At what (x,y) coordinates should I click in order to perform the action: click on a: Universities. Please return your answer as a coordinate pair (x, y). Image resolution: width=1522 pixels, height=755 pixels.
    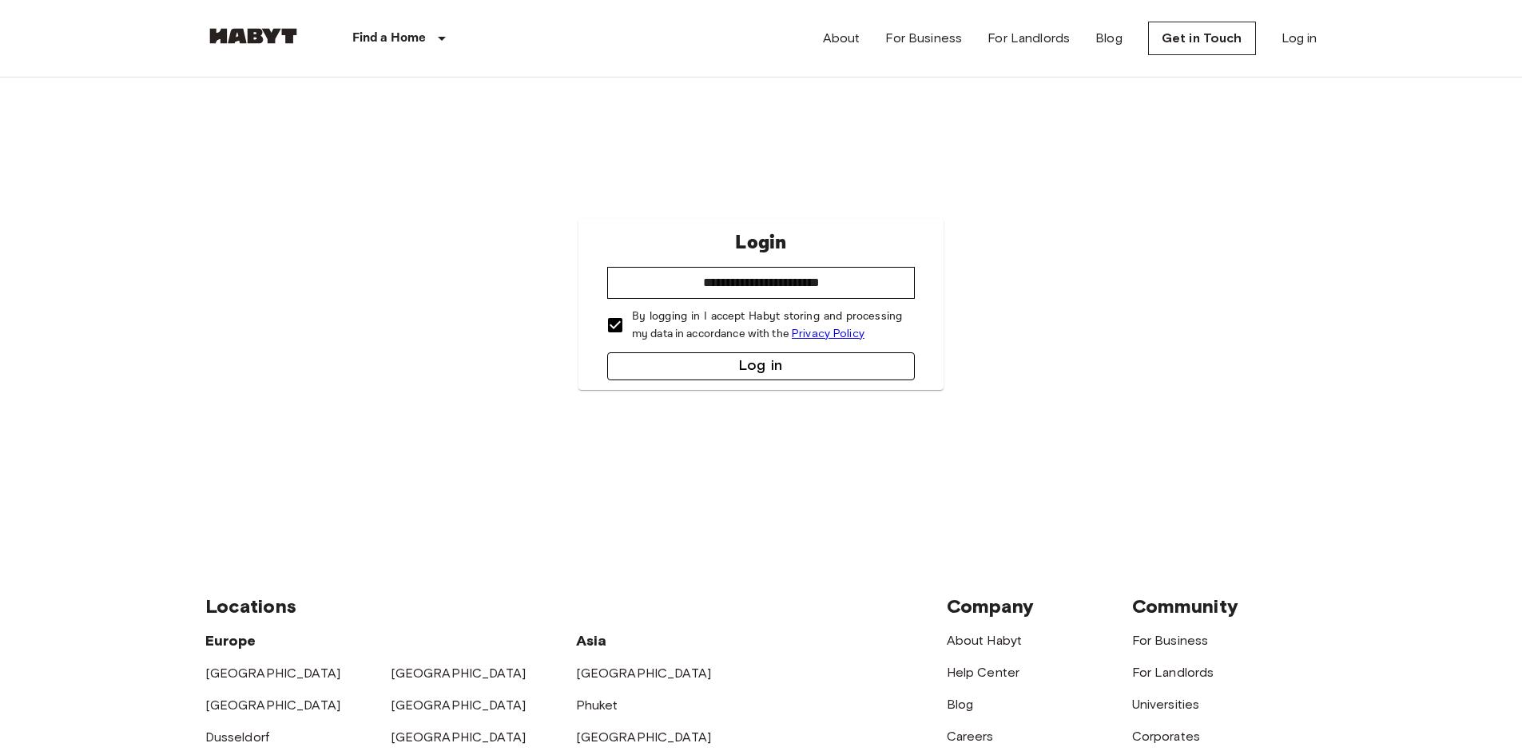
    Looking at the image, I should click on (1166, 704).